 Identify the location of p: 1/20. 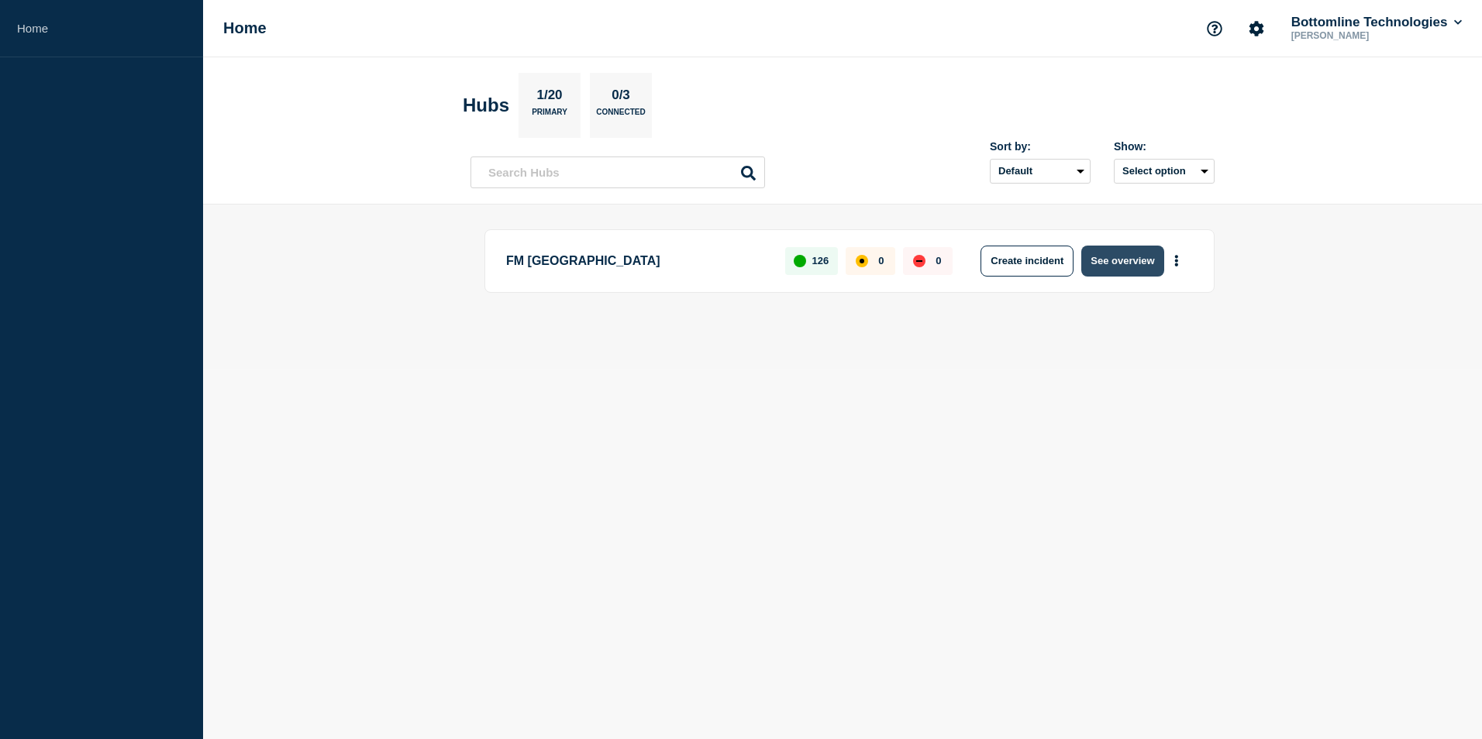
(549, 98).